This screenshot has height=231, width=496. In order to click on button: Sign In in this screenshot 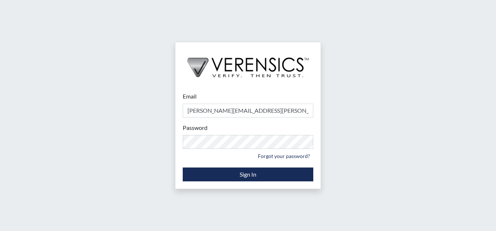, I will do `click(248, 174)`.